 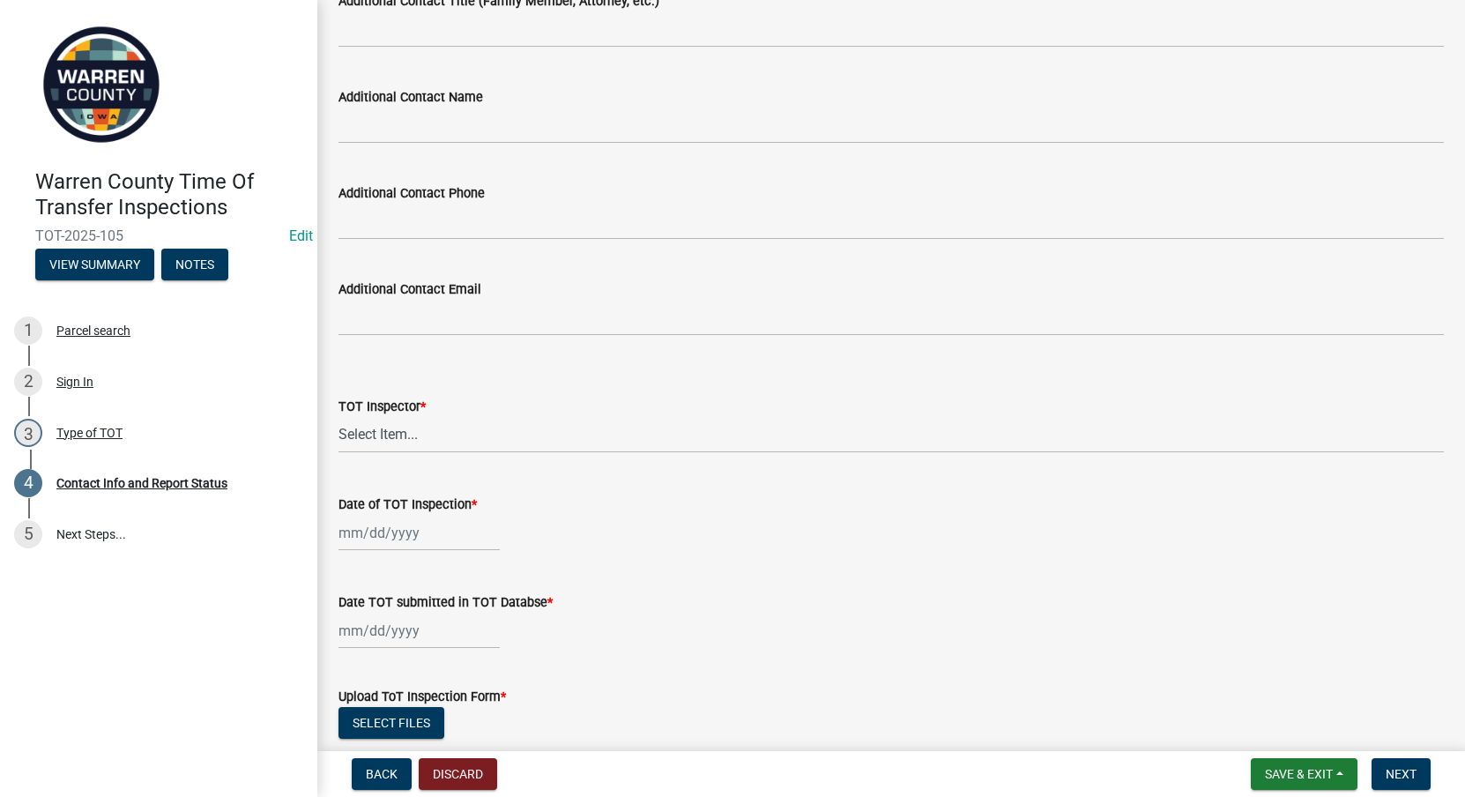 What do you see at coordinates (94, 264) in the screenshot?
I see `button: View Summary` at bounding box center [94, 264].